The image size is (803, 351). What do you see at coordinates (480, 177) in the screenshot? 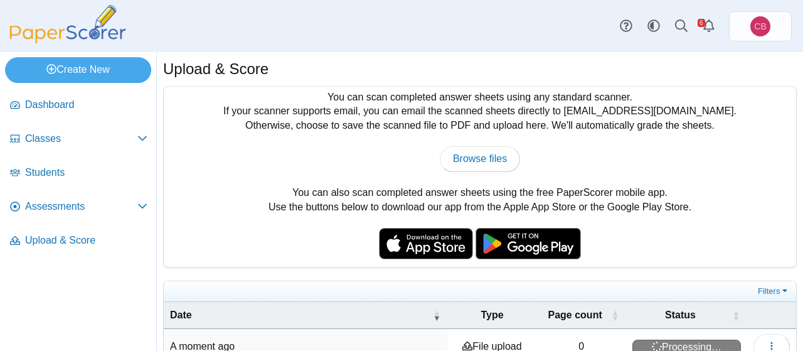
I see `div: You can scan completed answer sheets using any standard scanner. If your scanner supports email, ...` at bounding box center [480, 177].